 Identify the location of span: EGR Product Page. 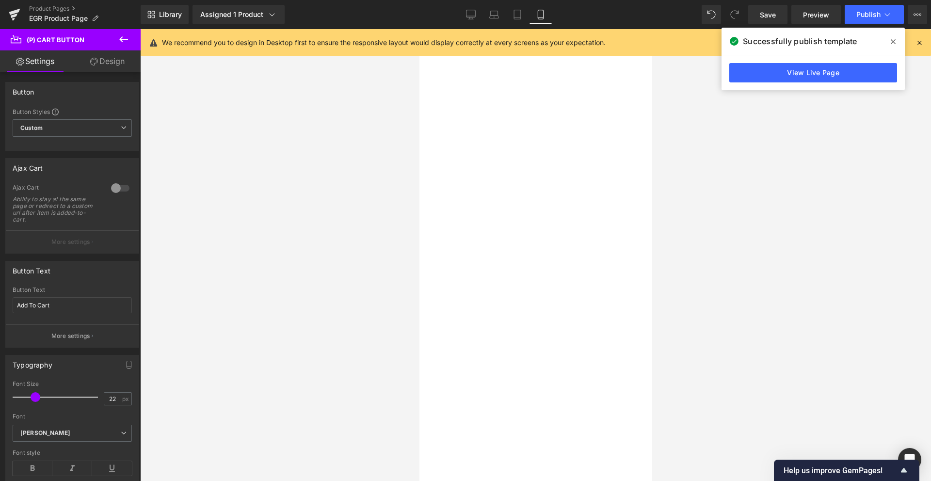
(58, 18).